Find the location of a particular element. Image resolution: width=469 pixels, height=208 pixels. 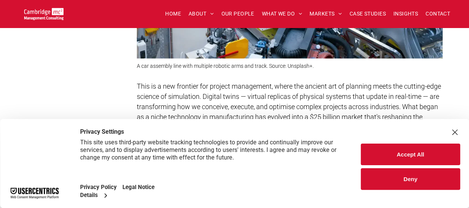

span: This is a new frontier for project management, where the ancient art of planning meets the cuttin... is located at coordinates (289, 106).